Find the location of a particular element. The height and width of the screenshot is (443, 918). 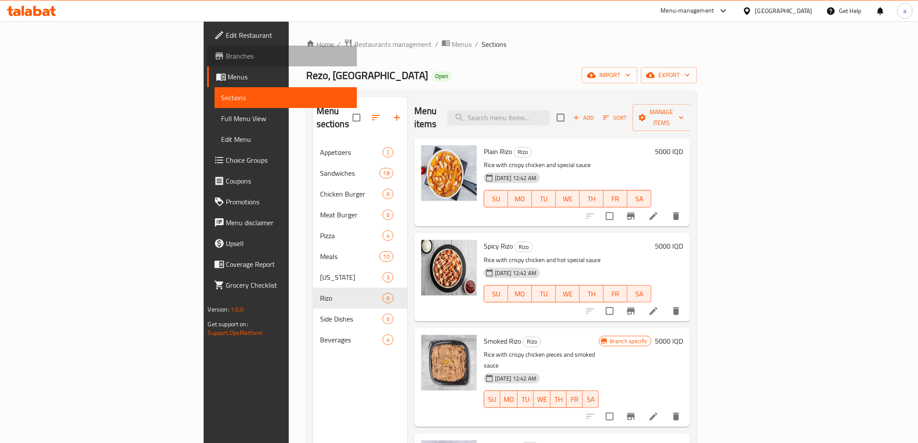

button: TH is located at coordinates (591, 199).